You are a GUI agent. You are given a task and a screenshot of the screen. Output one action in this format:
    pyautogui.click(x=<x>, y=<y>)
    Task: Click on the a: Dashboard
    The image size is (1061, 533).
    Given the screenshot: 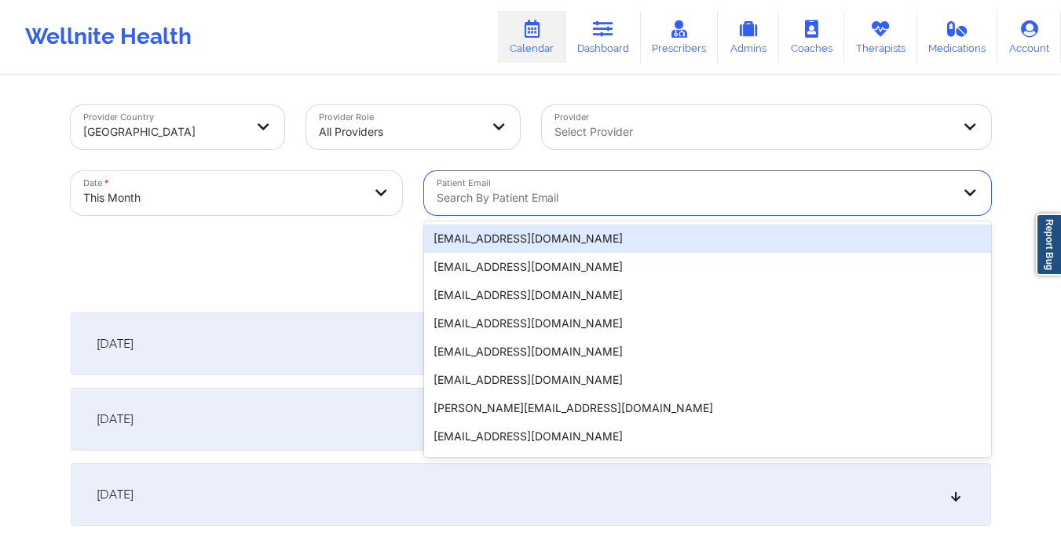 What is the action you would take?
    pyautogui.click(x=603, y=37)
    